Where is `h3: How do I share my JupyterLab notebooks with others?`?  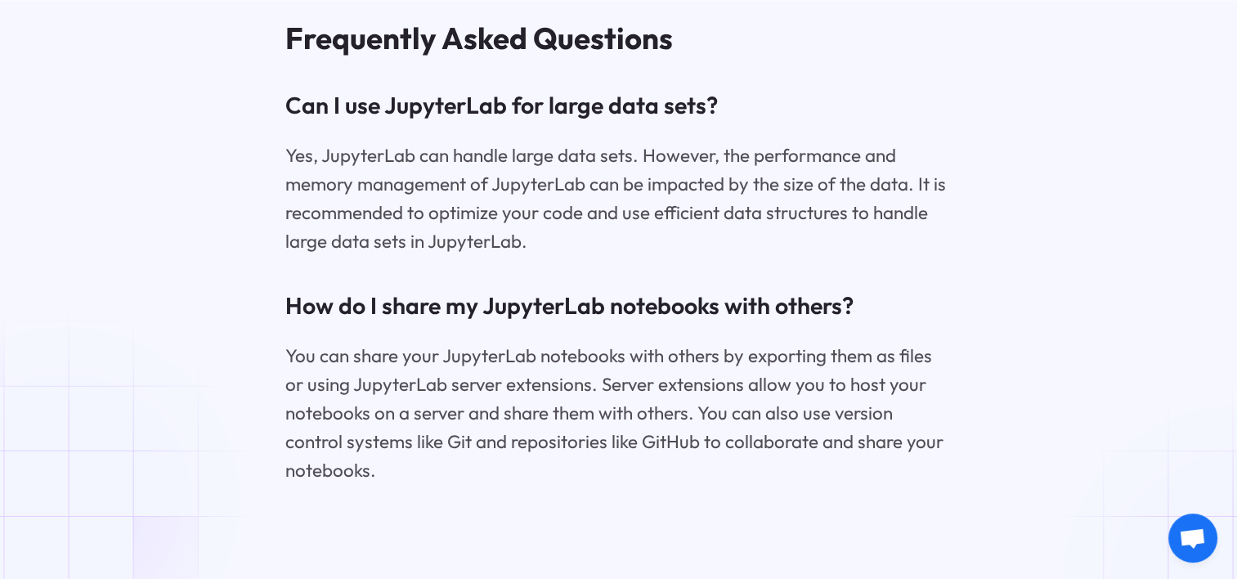 h3: How do I share my JupyterLab notebooks with others? is located at coordinates (618, 306).